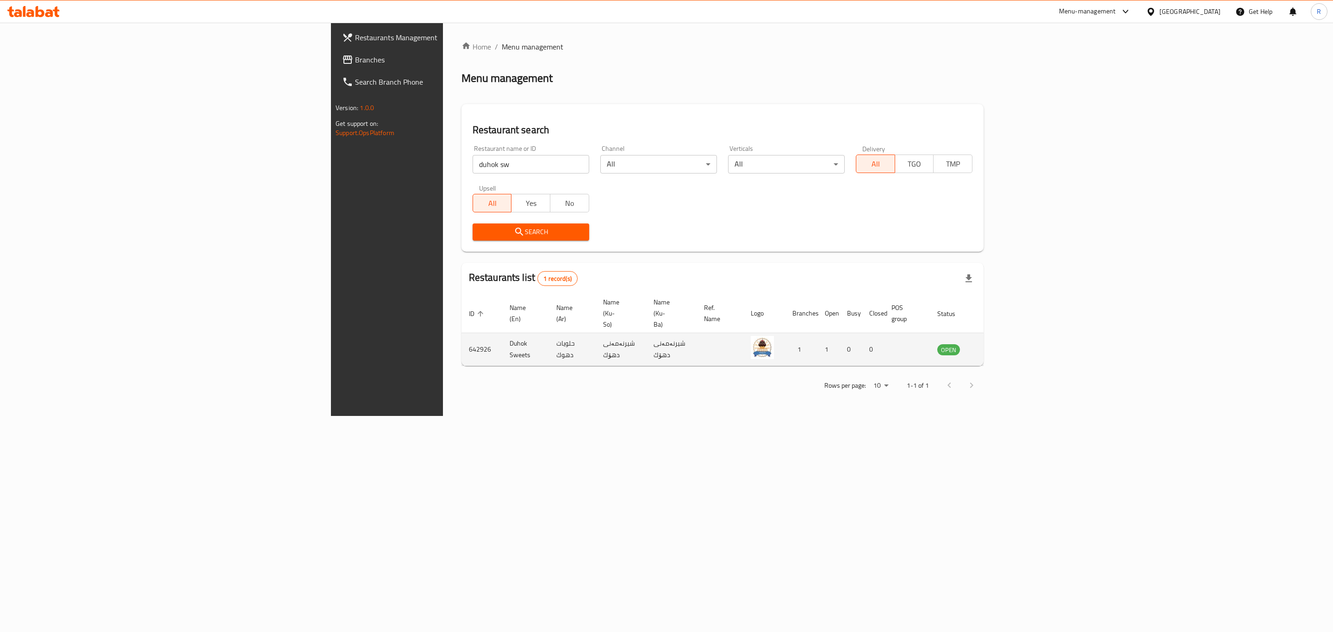  Describe the element at coordinates (1087, 12) in the screenshot. I see `div: Menu-management` at that location.